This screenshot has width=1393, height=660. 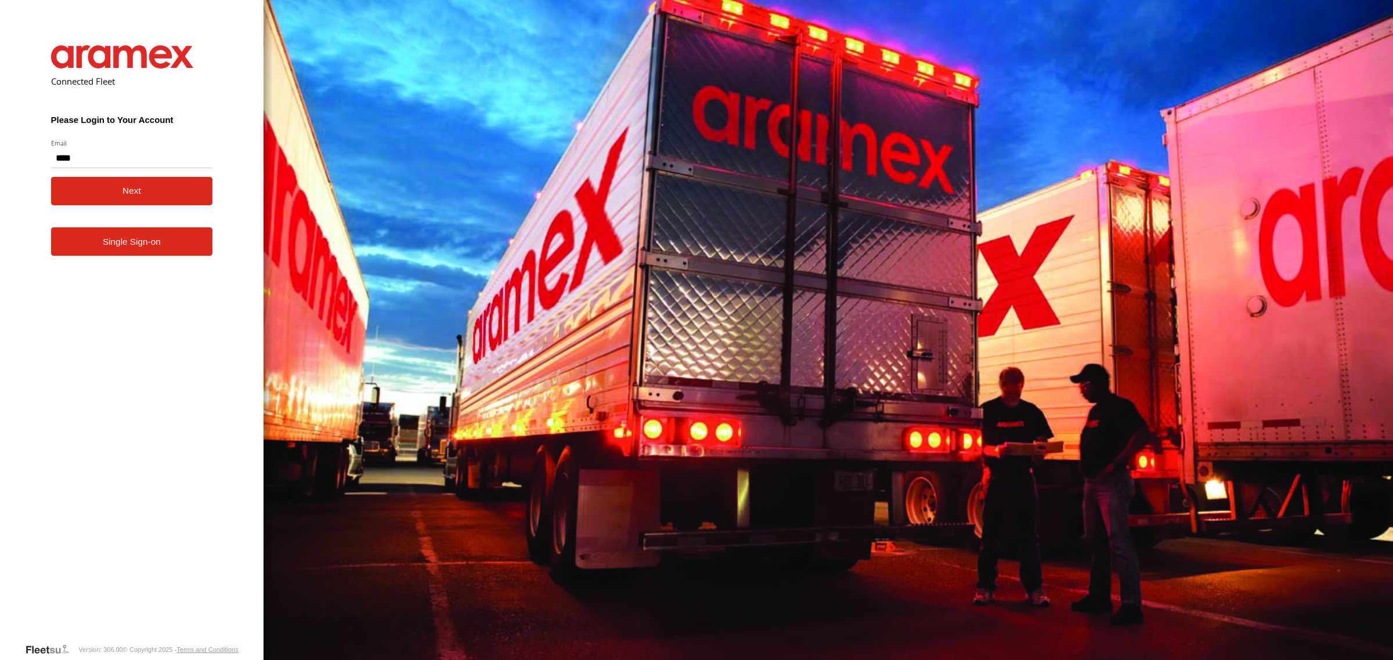 I want to click on a: Terms and Conditions, so click(x=207, y=650).